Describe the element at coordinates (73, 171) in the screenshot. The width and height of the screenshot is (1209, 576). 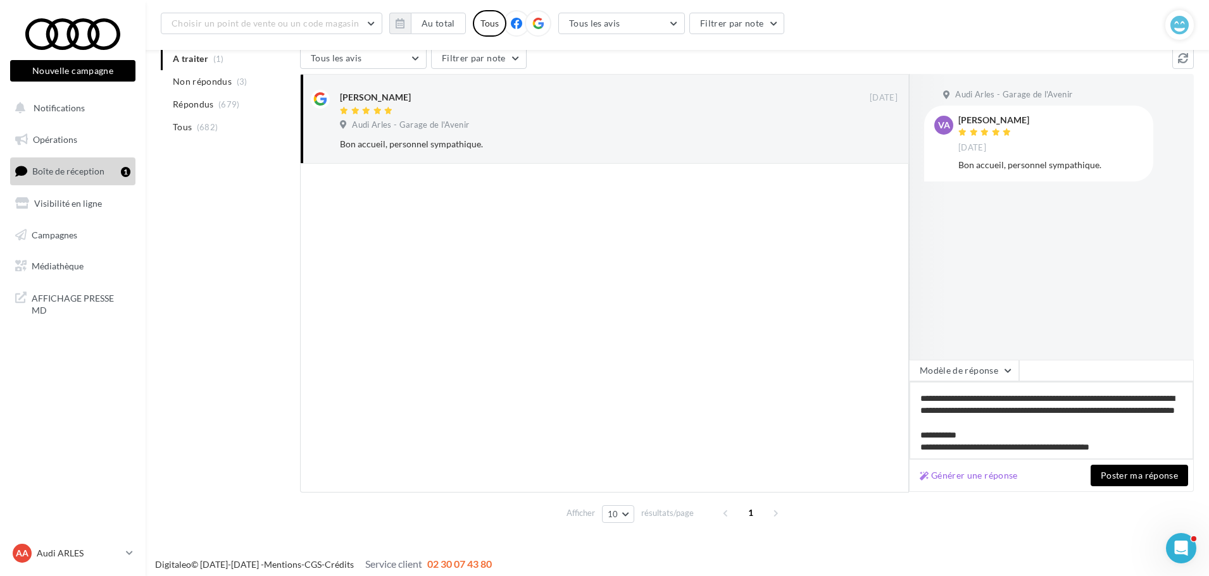
I see `a: Boîte de réception1` at that location.